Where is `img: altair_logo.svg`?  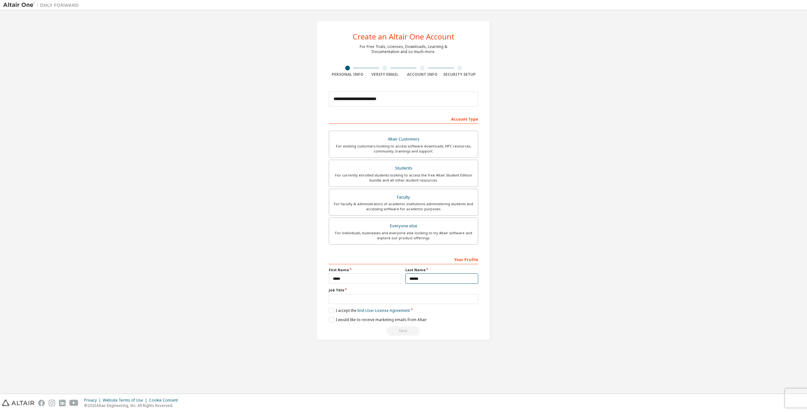
img: altair_logo.svg is located at coordinates (18, 402).